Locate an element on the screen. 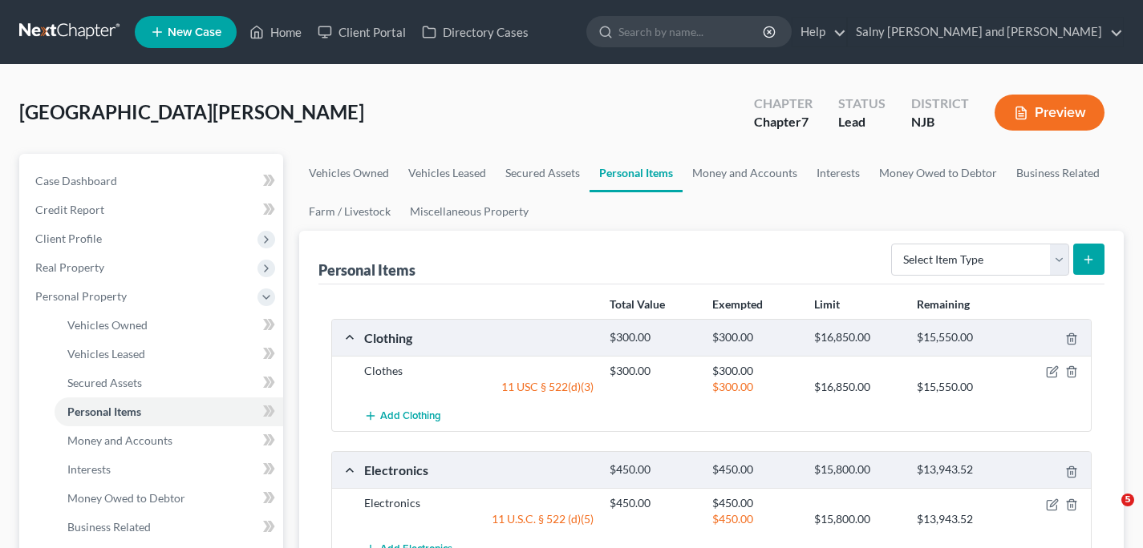 The width and height of the screenshot is (1143, 548). span: New Case is located at coordinates (194, 32).